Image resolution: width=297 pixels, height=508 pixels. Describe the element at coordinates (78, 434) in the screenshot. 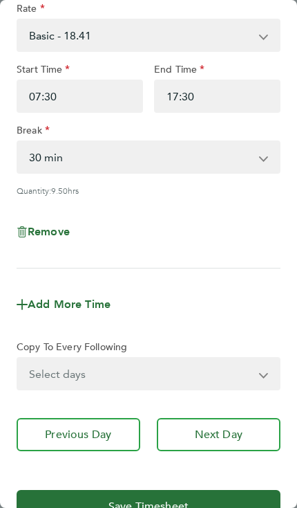

I see `span: Previous Day` at that location.